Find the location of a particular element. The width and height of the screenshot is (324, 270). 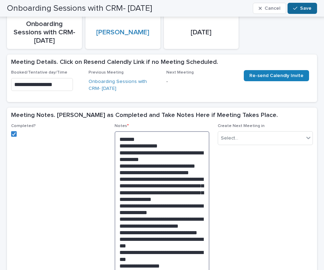

span: Create Next Meeting in is located at coordinates (241, 126).